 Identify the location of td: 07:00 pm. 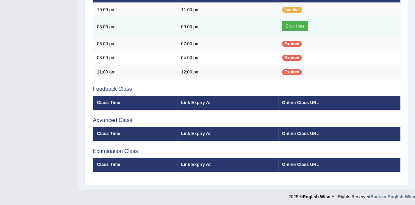
(228, 44).